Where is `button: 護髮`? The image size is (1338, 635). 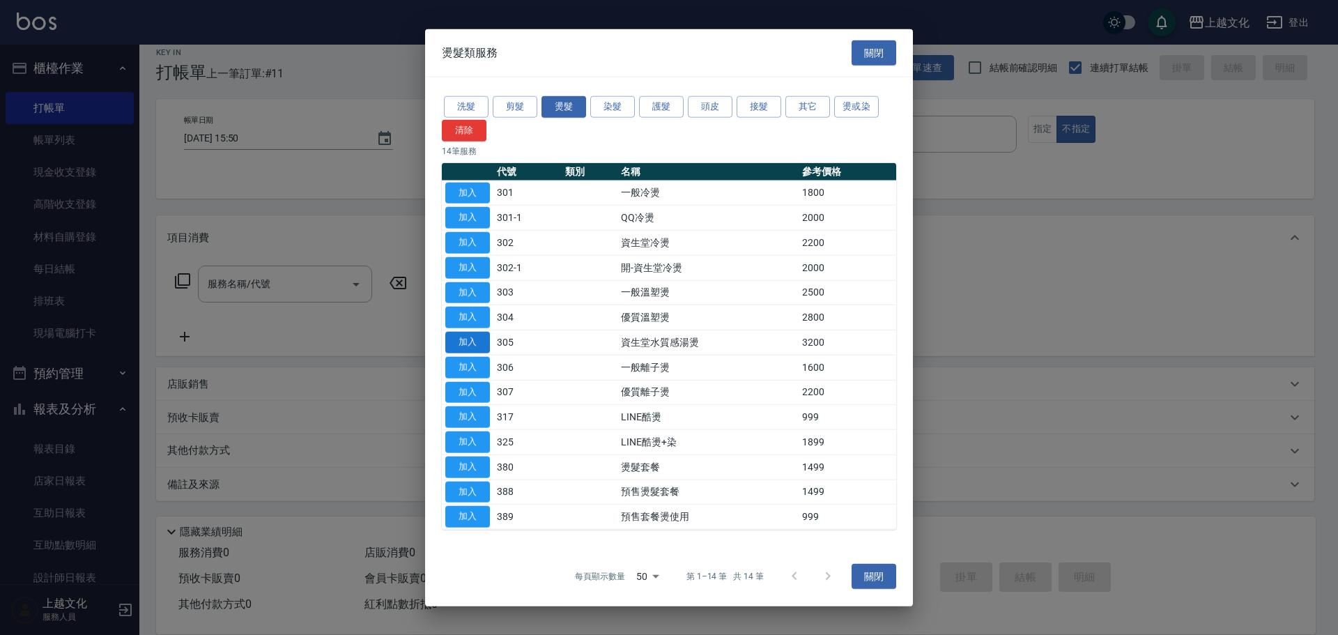 button: 護髮 is located at coordinates (661, 107).